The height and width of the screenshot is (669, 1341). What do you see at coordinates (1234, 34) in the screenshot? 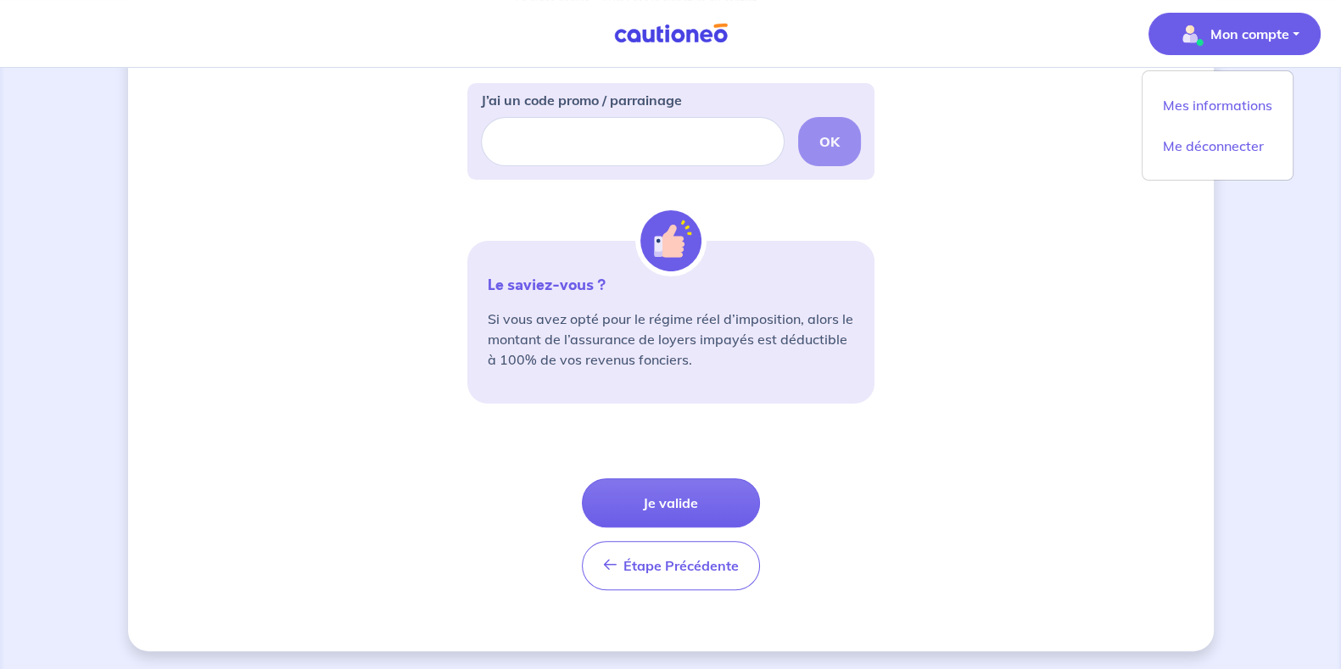
I see `button: illu_account_valid_menu.svgMon compte` at bounding box center [1234, 34].